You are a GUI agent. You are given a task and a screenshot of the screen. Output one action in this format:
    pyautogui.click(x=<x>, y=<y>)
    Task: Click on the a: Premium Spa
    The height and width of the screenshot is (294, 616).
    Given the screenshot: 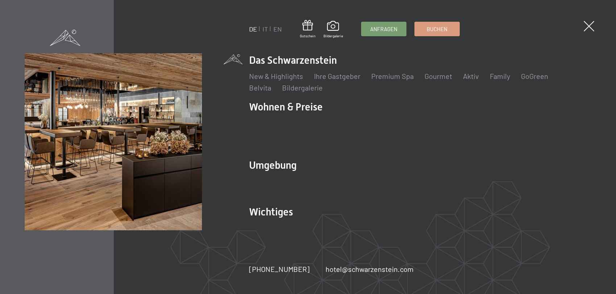 What is the action you would take?
    pyautogui.click(x=392, y=76)
    